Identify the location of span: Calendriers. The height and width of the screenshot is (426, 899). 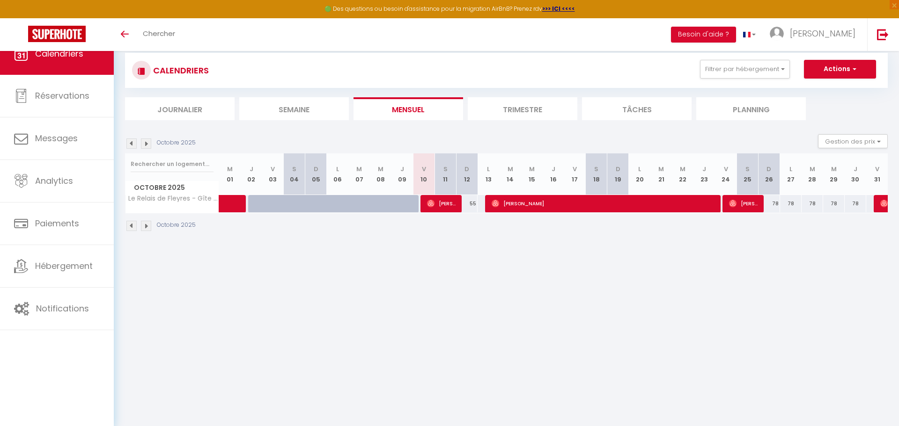
(59, 53).